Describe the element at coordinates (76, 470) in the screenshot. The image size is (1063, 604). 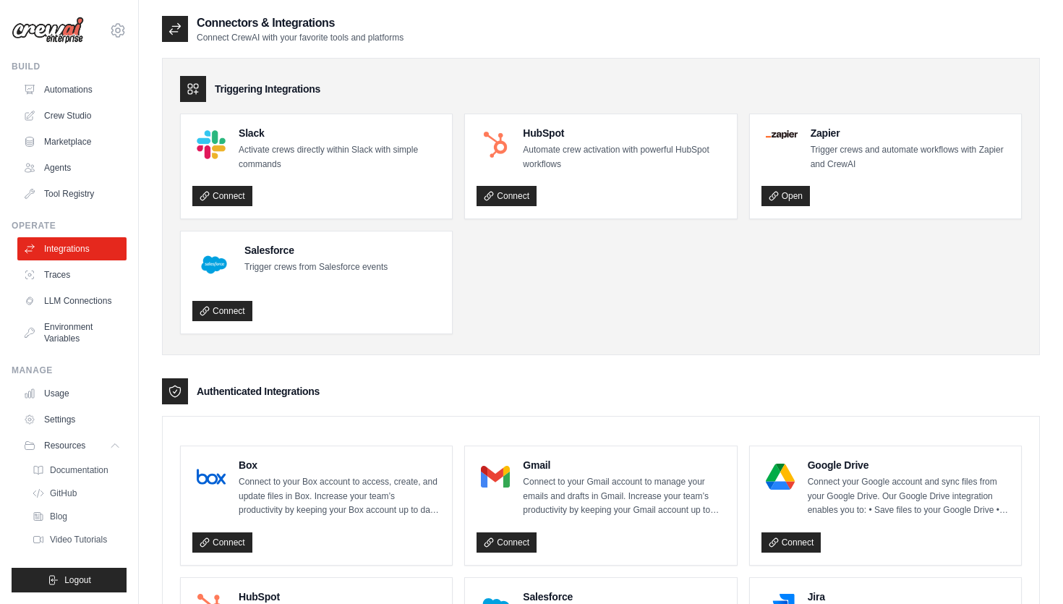
I see `a: Documentation` at that location.